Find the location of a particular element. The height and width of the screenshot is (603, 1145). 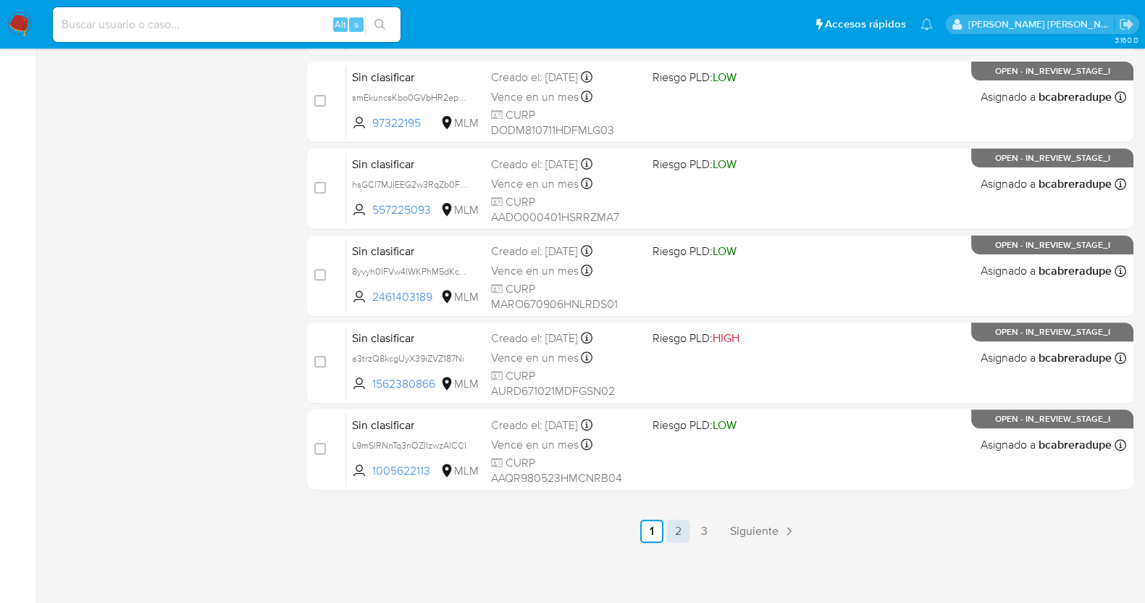

input: Buscar usuario o caso... is located at coordinates (227, 25).